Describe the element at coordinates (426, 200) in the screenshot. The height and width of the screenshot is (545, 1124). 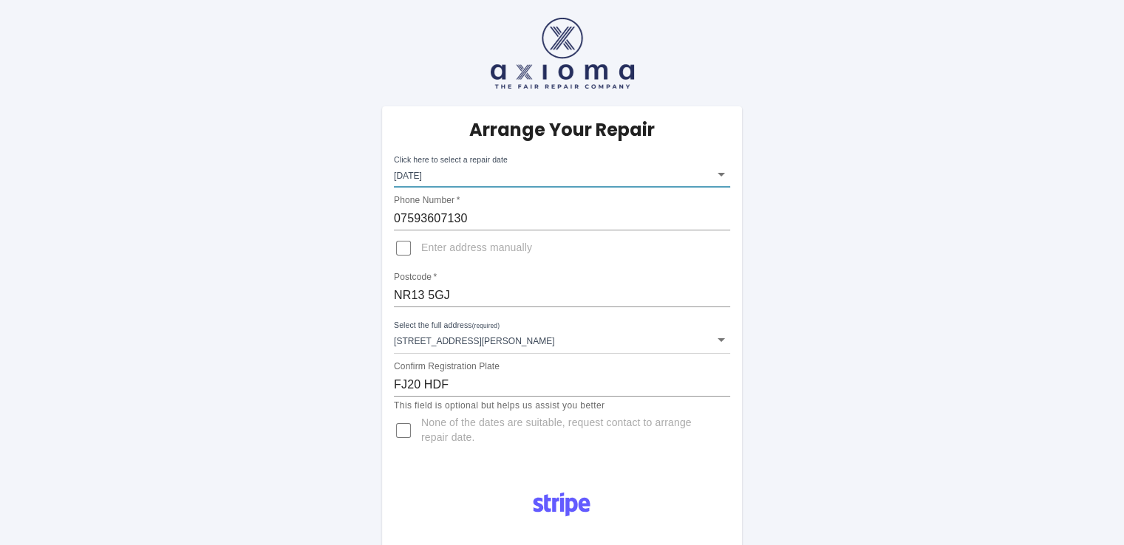
I see `label: Phone Number` at that location.